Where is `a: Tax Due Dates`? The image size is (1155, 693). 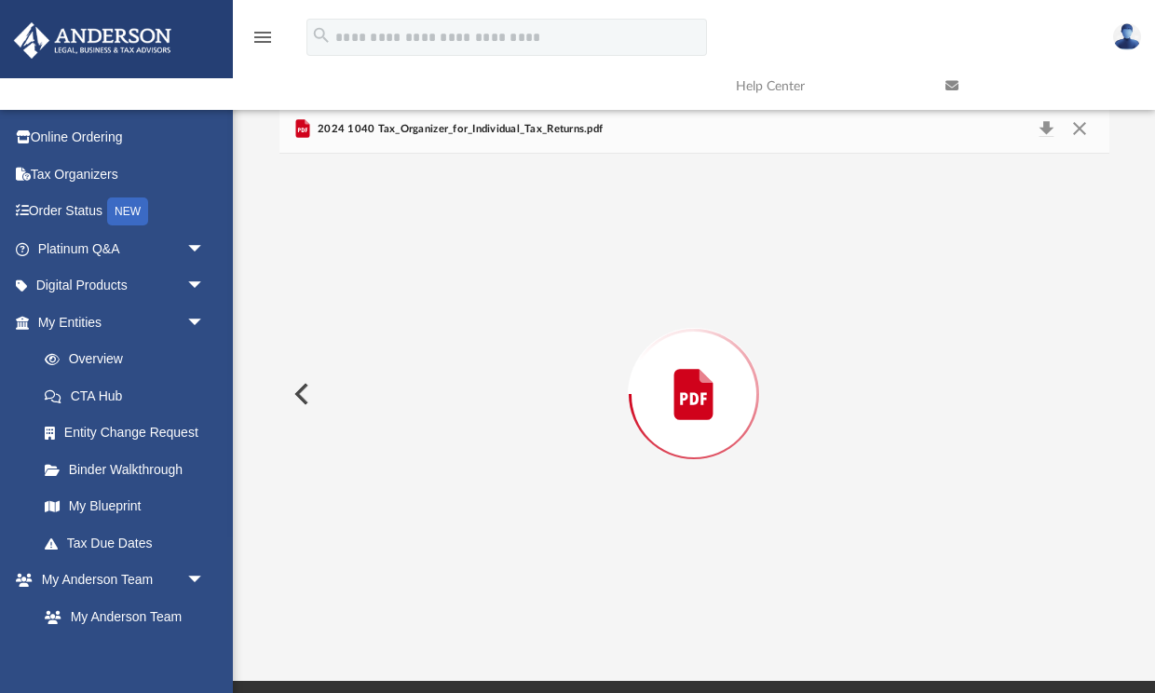
a: Tax Due Dates is located at coordinates (129, 543).